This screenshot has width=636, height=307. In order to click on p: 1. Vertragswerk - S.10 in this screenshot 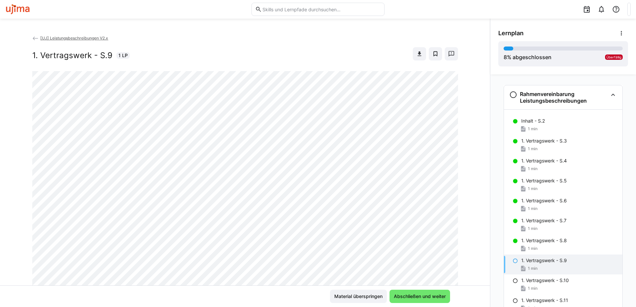, I will do `click(545, 281)`.